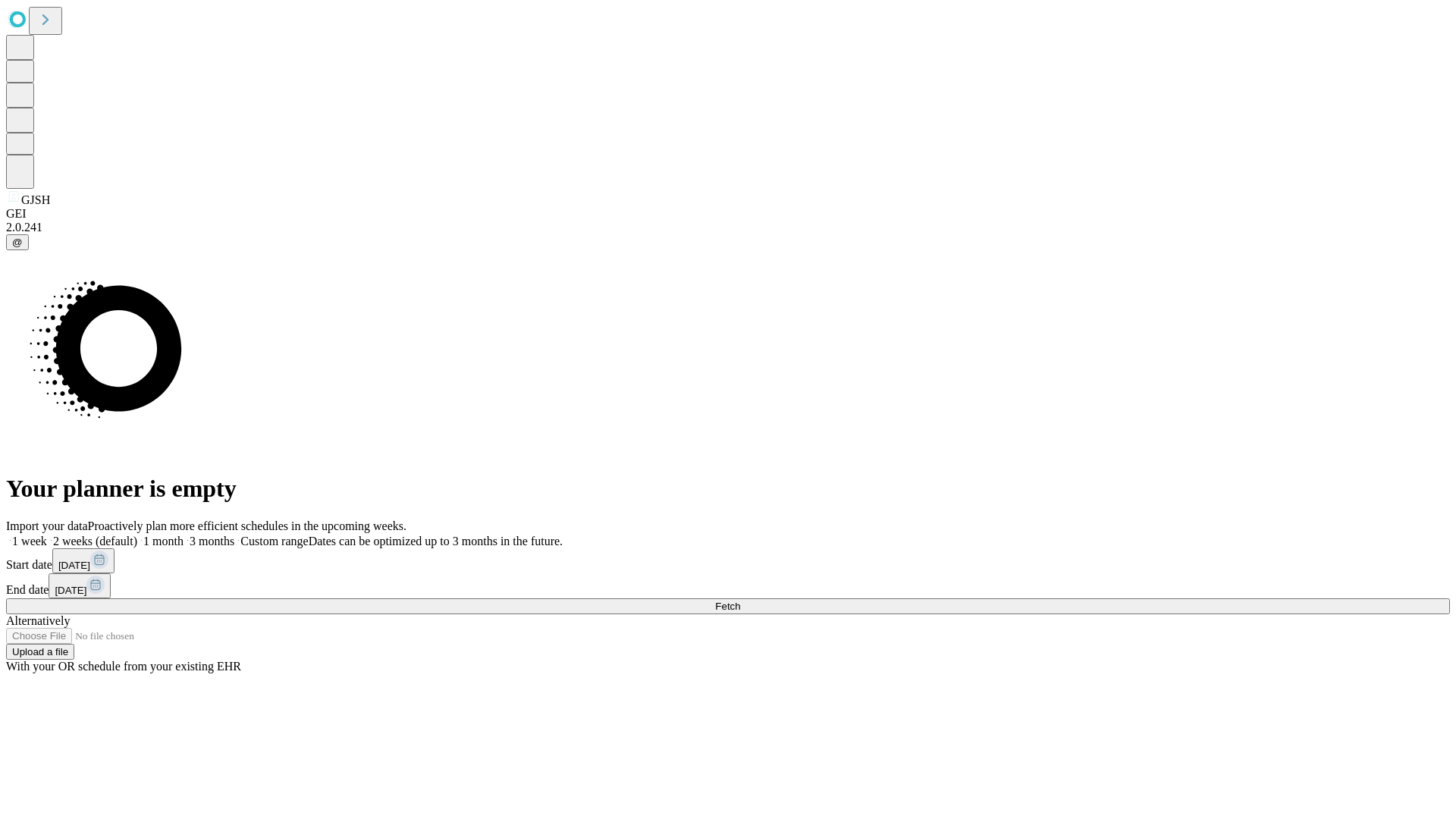 Image resolution: width=1456 pixels, height=819 pixels. I want to click on span: 3 months, so click(212, 540).